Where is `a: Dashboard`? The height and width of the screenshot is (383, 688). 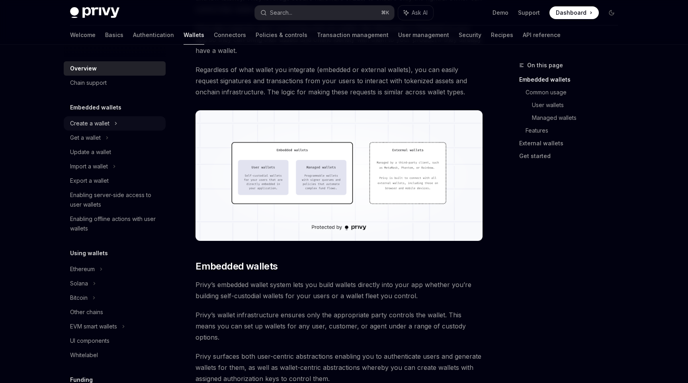
a: Dashboard is located at coordinates (574, 13).